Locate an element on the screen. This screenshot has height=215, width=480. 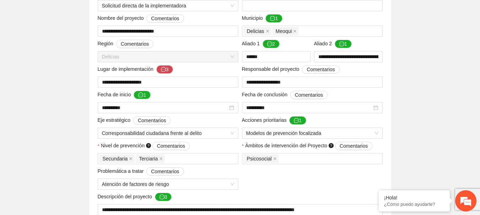
span: Nombre del proyecto is located at coordinates (141, 18).